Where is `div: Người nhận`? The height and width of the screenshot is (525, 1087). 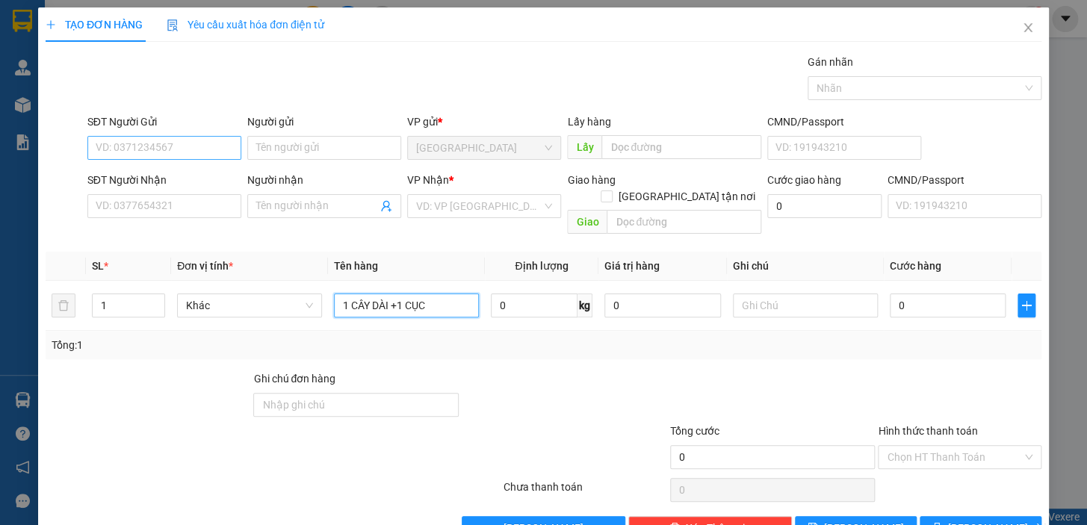 div: Người nhận is located at coordinates (324, 180).